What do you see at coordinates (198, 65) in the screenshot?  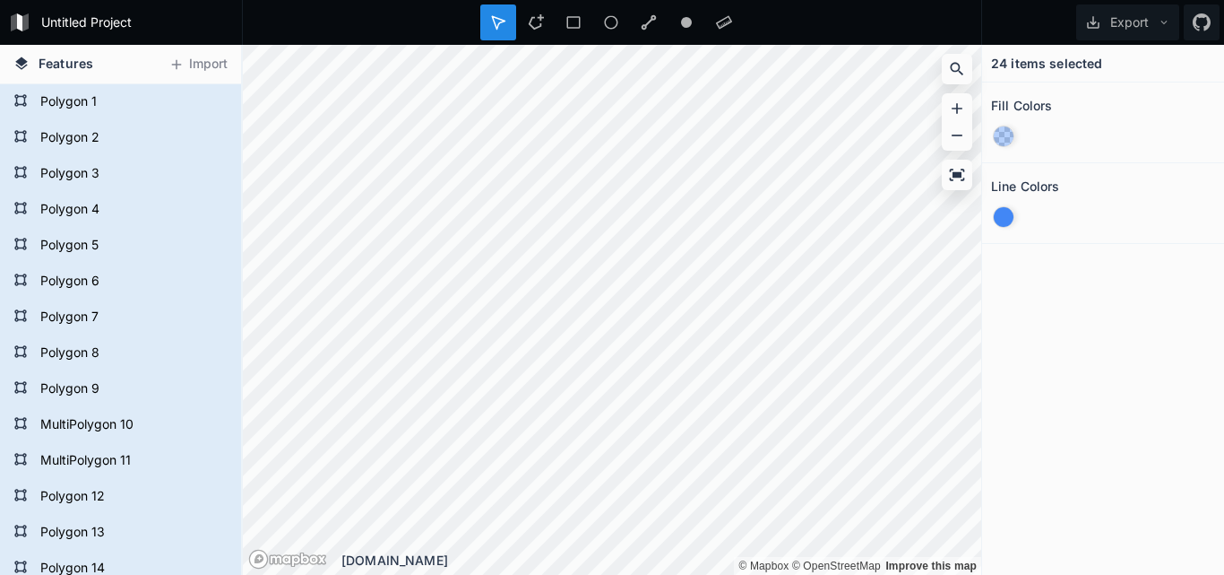 I see `button: Import` at bounding box center [198, 65].